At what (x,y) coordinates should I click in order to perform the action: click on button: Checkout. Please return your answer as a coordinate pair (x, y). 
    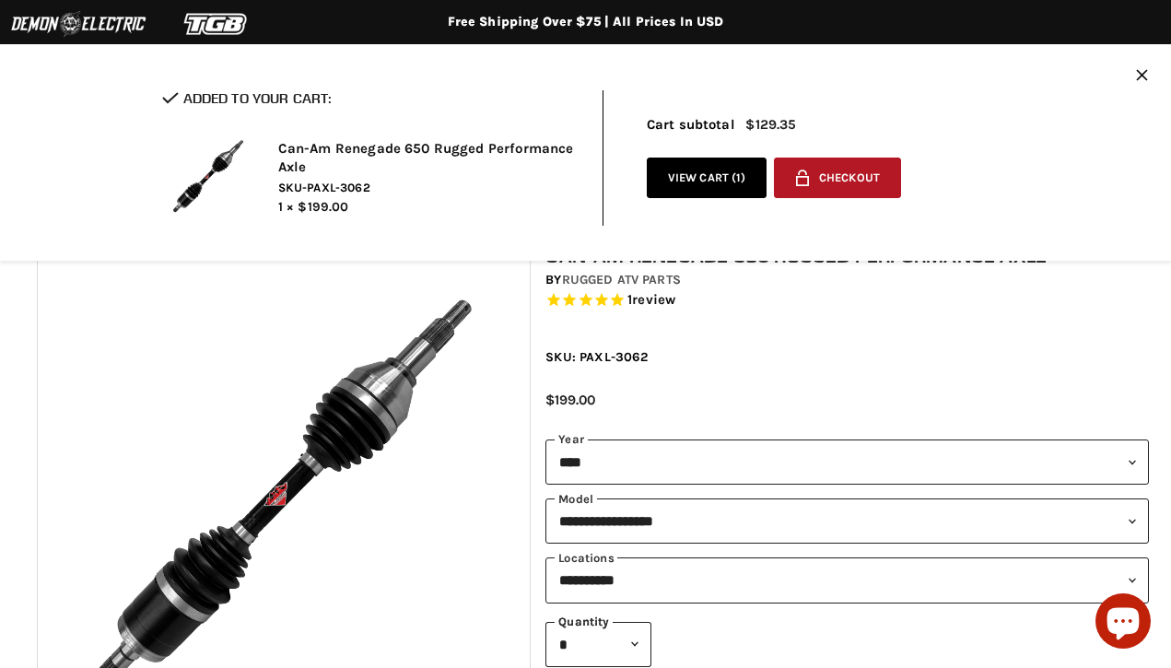
    Looking at the image, I should click on (838, 178).